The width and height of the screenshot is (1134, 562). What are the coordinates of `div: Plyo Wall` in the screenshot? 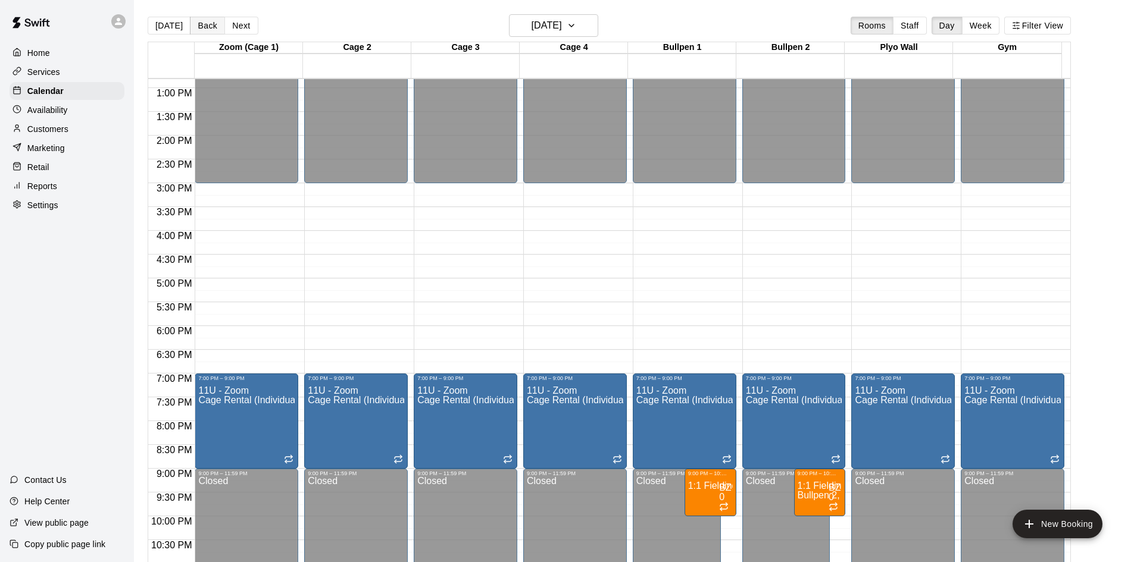 It's located at (899, 48).